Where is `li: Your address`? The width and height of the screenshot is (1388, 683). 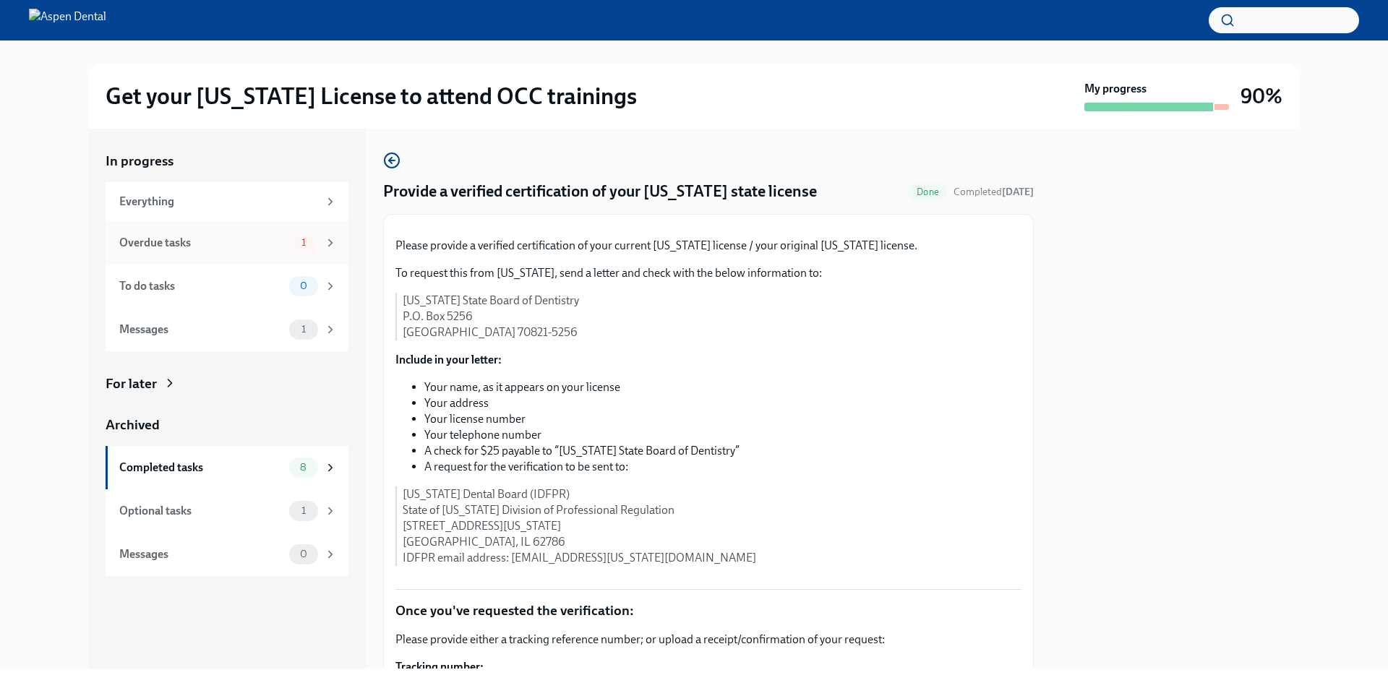
li: Your address is located at coordinates (723, 403).